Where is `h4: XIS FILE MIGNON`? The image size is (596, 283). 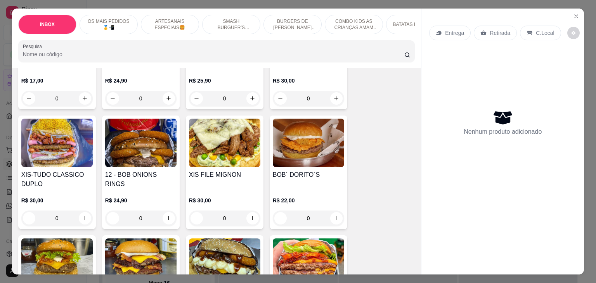
h4: XIS FILE MIGNON is located at coordinates (225, 175).